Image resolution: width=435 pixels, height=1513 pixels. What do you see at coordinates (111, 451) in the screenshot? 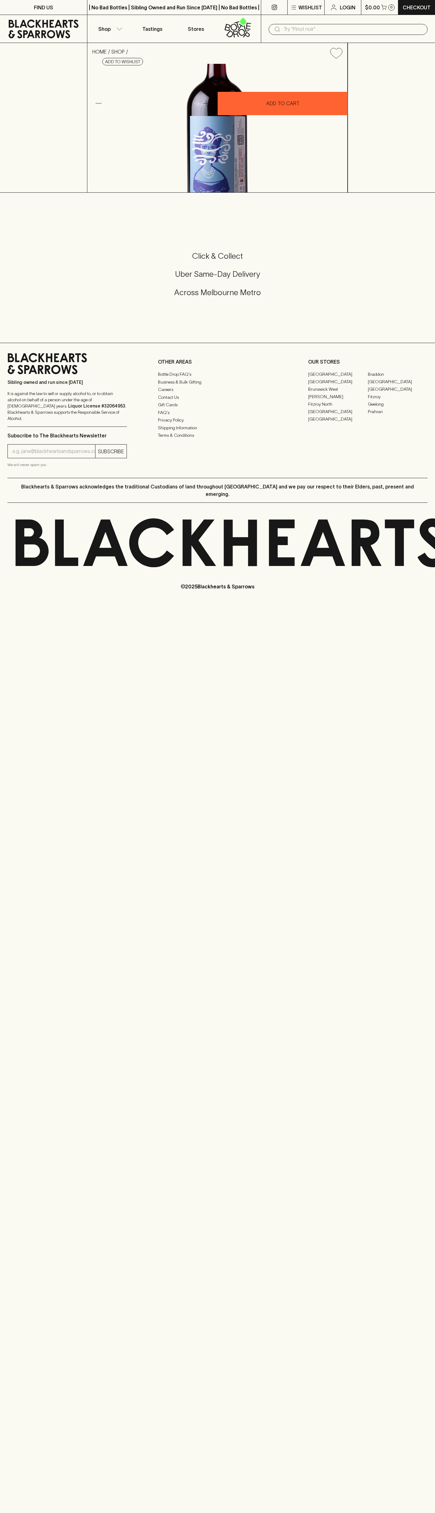
I see `button: SUBSCRIBE` at bounding box center [111, 451].